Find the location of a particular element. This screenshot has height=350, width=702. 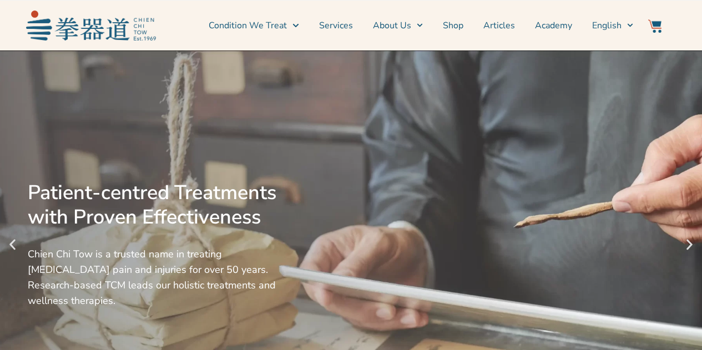

span: English is located at coordinates (606, 26).